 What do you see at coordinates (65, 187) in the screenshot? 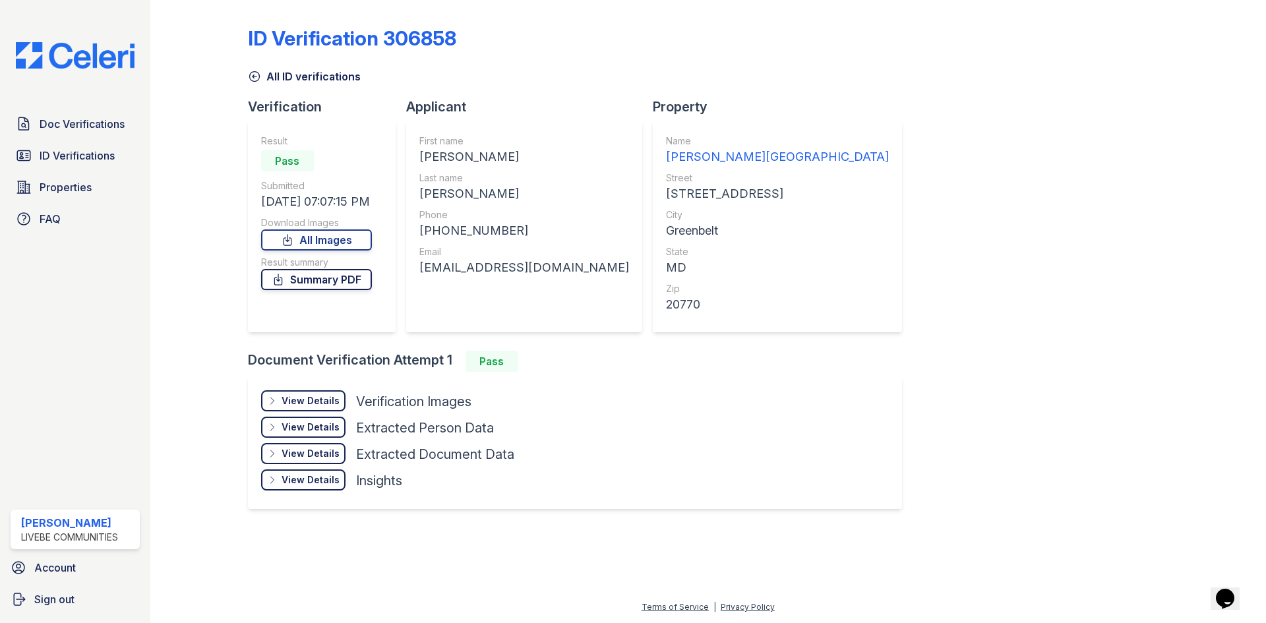
I see `span: Properties` at bounding box center [65, 187].